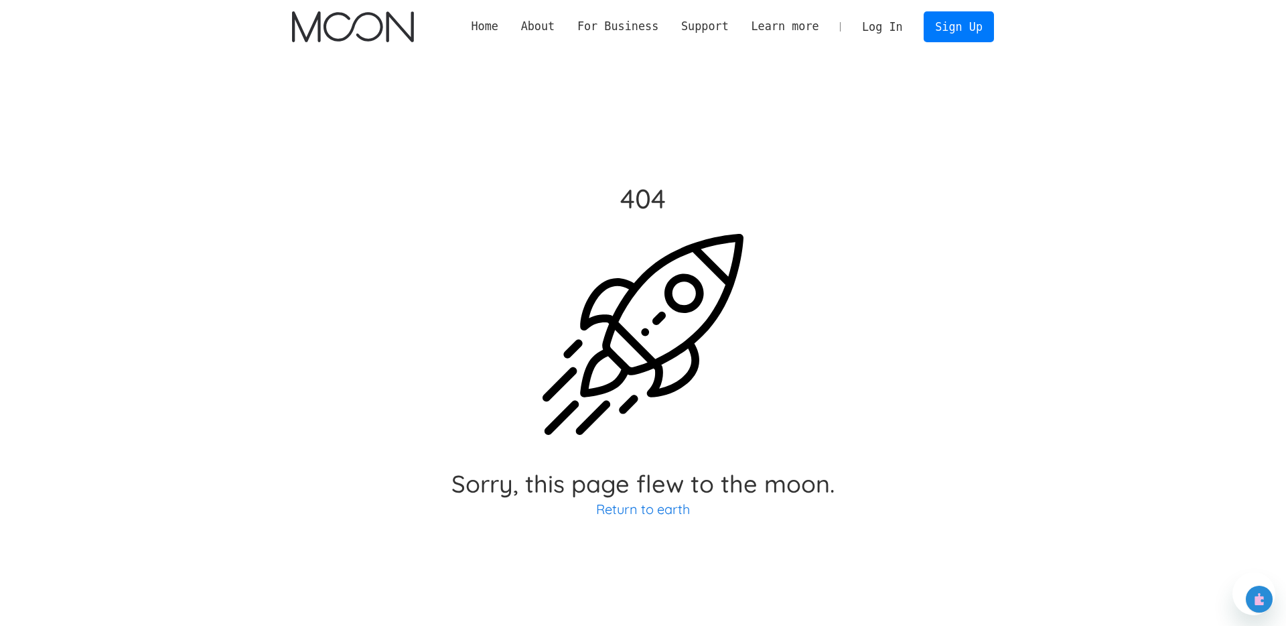  What do you see at coordinates (618, 26) in the screenshot?
I see `div: For Business` at bounding box center [618, 26].